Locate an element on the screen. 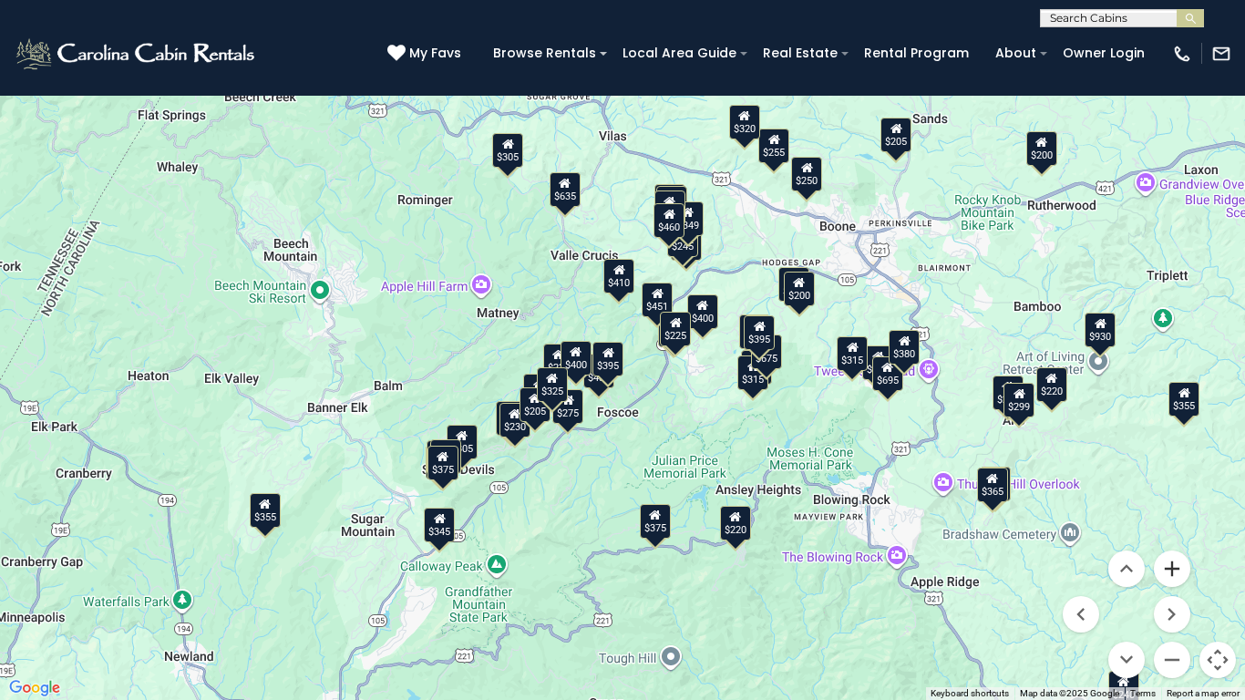  img: phone-regular-white.png is located at coordinates (1182, 54).